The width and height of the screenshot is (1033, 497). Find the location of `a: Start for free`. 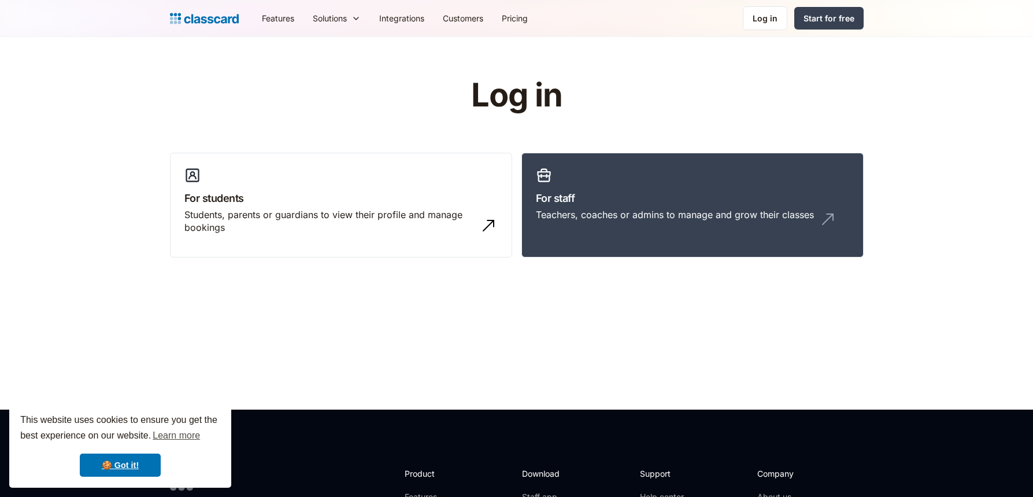

a: Start for free is located at coordinates (829, 18).